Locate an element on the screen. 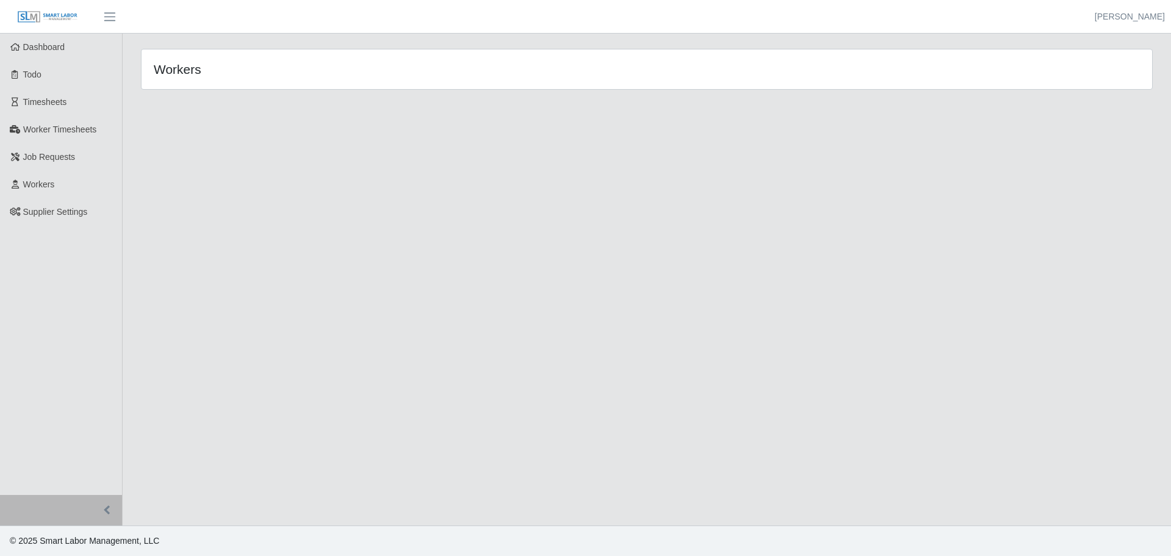 Image resolution: width=1171 pixels, height=556 pixels. span: Dashboard is located at coordinates (44, 47).